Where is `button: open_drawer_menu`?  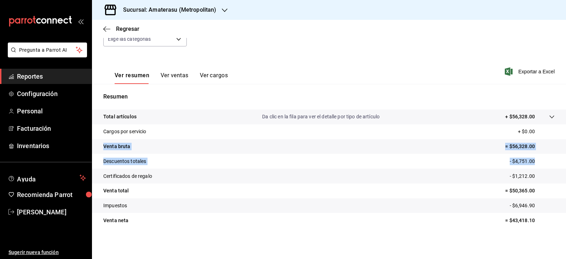 button: open_drawer_menu is located at coordinates (81, 21).